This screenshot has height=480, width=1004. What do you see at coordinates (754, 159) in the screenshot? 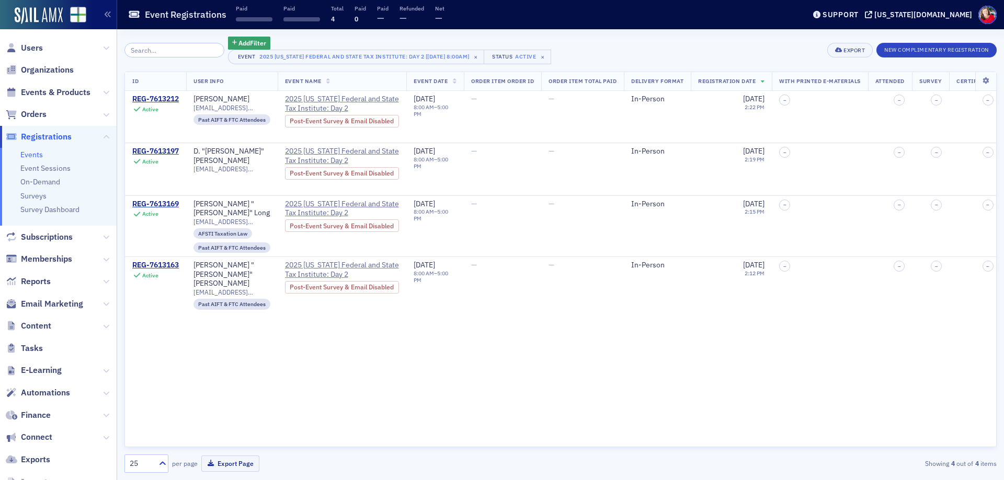
I see `time: 2:19 PM` at bounding box center [754, 159].